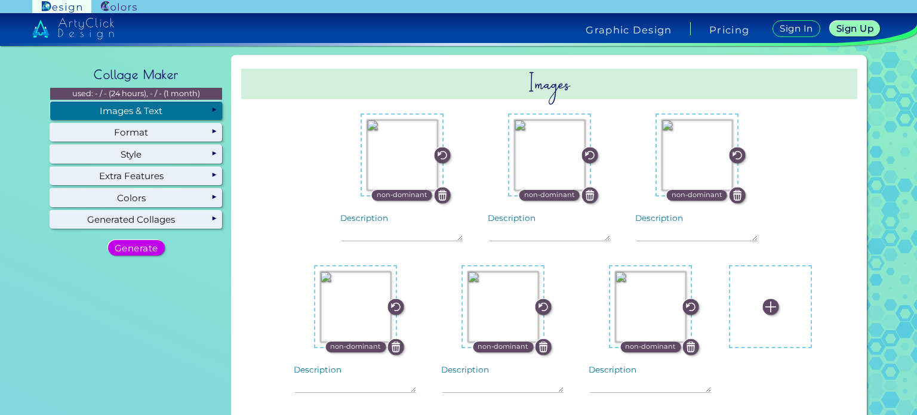  Describe the element at coordinates (136, 75) in the screenshot. I see `h2: Collage Maker` at that location.